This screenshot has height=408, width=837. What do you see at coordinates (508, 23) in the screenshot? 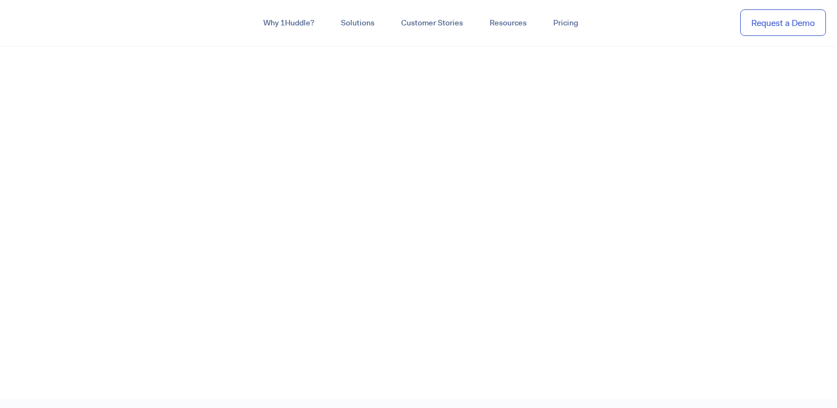
I see `a: Resources` at bounding box center [508, 23].